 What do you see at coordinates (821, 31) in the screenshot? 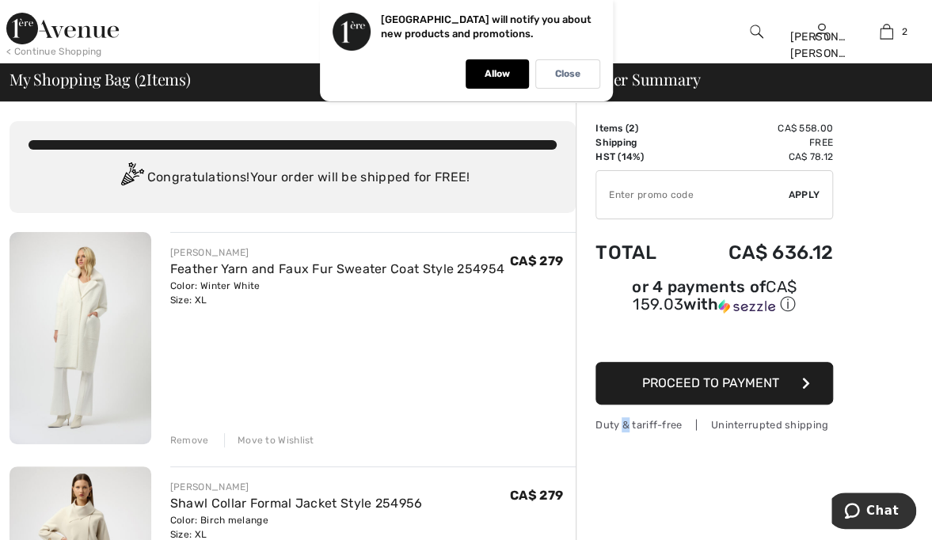
I see `a: Sign In` at bounding box center [821, 31].